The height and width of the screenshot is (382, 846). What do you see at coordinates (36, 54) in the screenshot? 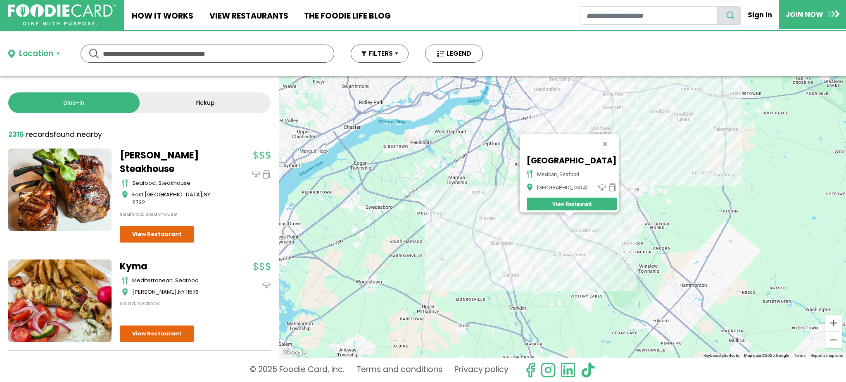
I see `div: Location` at bounding box center [36, 54].